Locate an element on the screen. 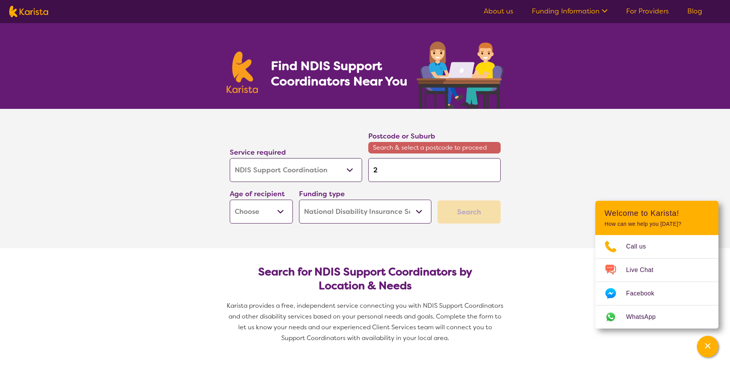  img: support-coordination is located at coordinates (460, 75).